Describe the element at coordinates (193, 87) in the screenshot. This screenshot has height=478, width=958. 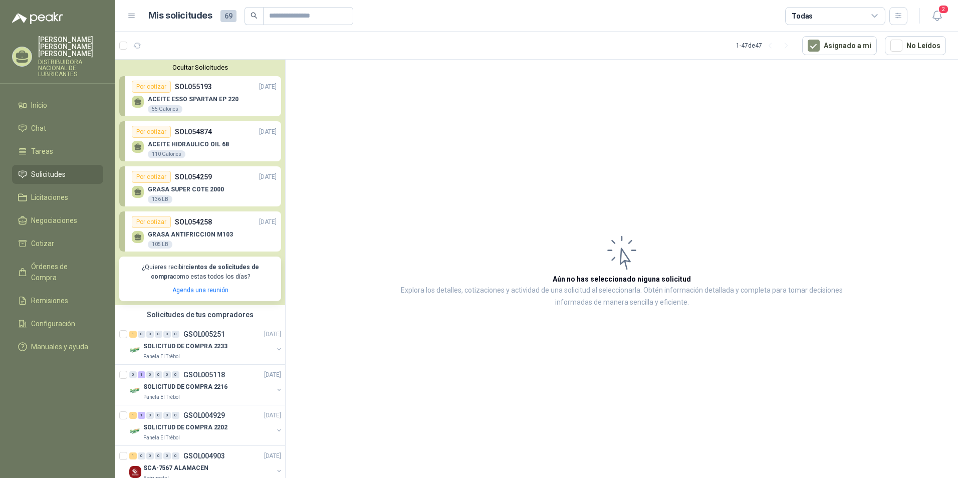
I see `p: SOL055193` at that location.